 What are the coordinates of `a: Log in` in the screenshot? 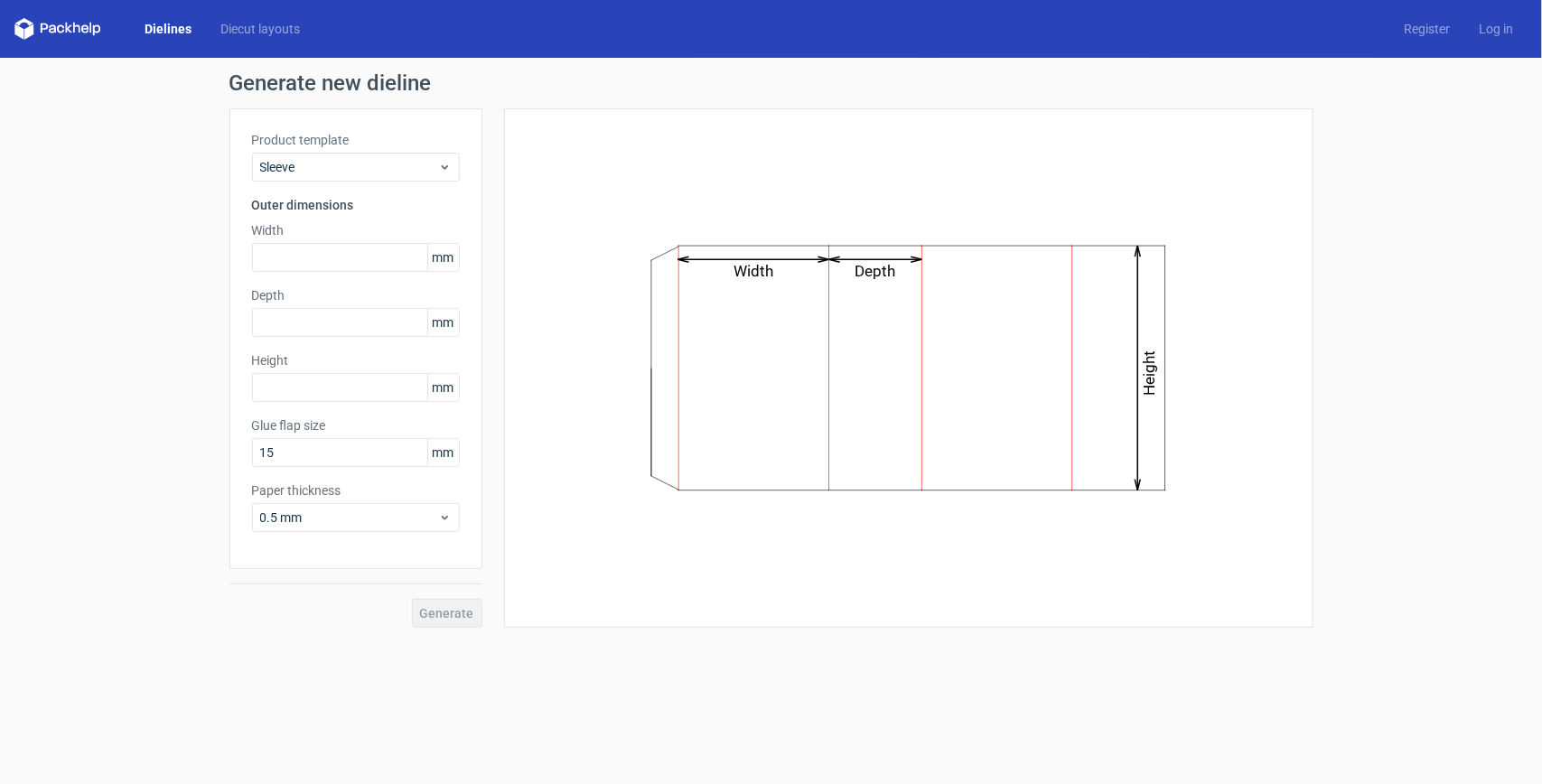 It's located at (1496, 29).